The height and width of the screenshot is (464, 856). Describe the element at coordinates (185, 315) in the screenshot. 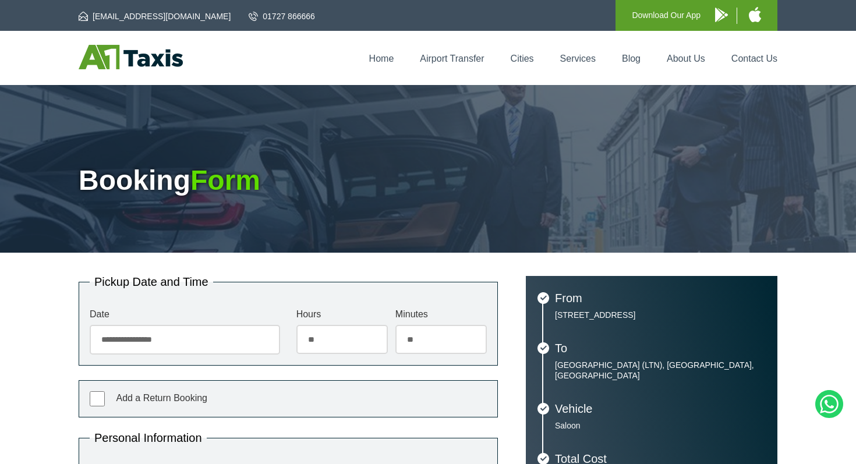

I see `label: Date` at that location.